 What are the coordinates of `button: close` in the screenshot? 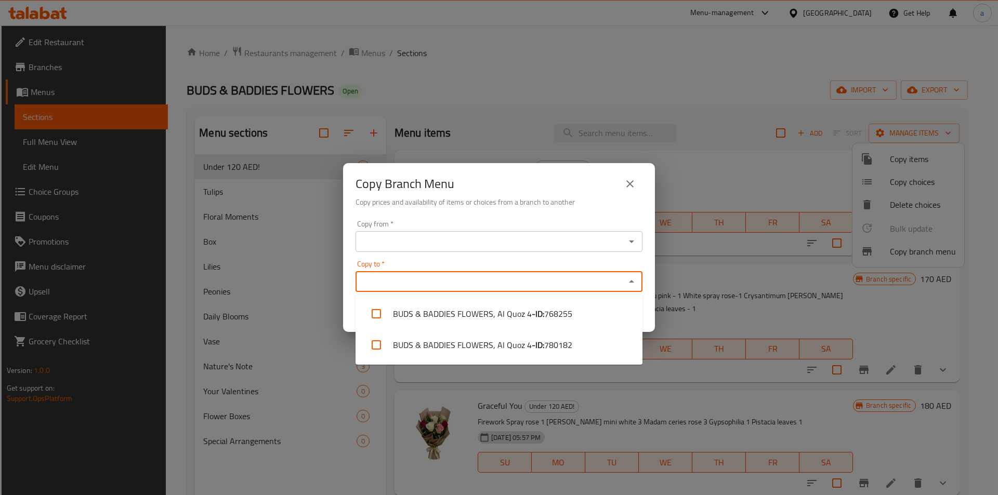 It's located at (630, 184).